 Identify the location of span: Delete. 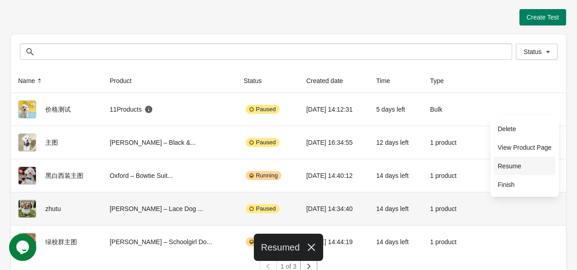
(524, 129).